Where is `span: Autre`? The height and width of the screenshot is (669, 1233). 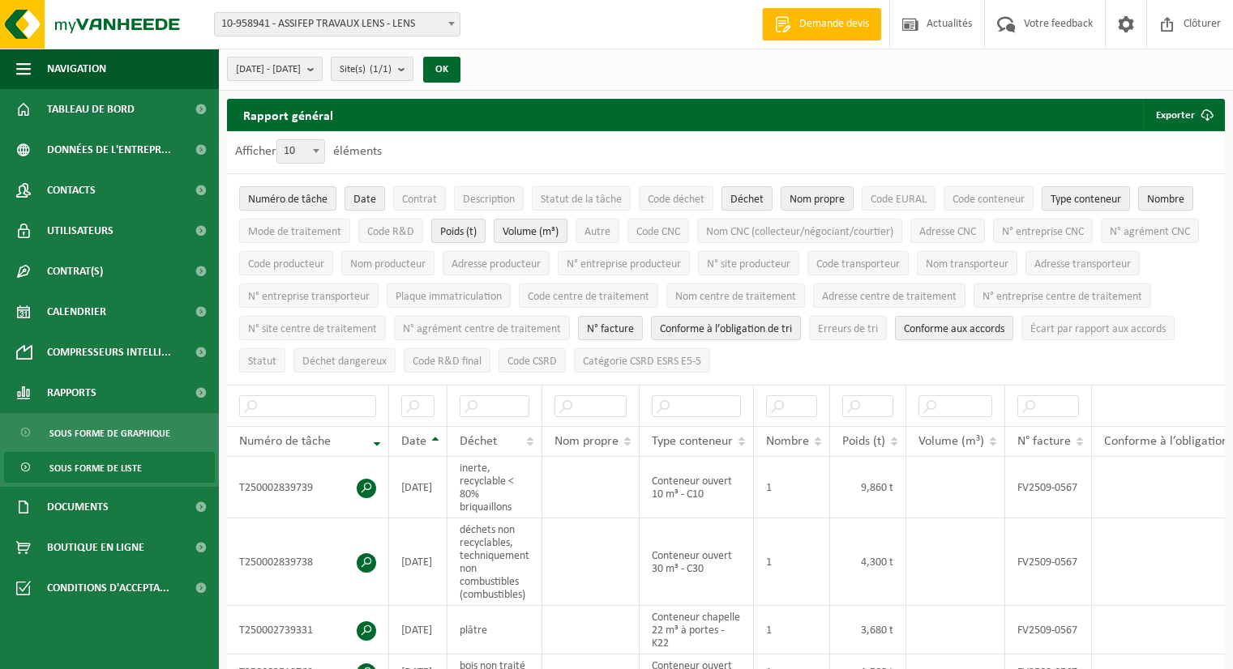
span: Autre is located at coordinates (597, 232).